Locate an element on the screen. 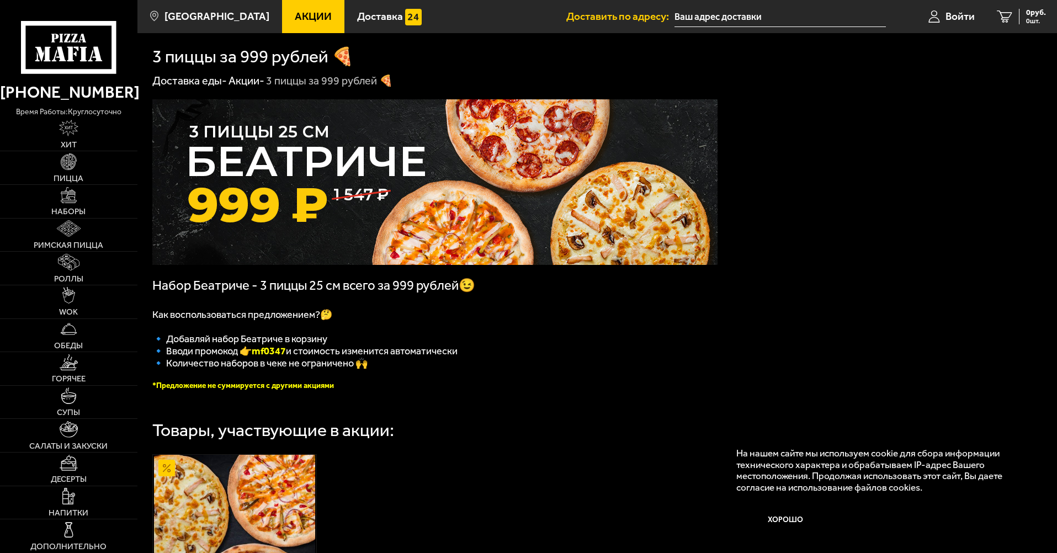 This screenshot has height=553, width=1057. a: Акции- is located at coordinates (246, 81).